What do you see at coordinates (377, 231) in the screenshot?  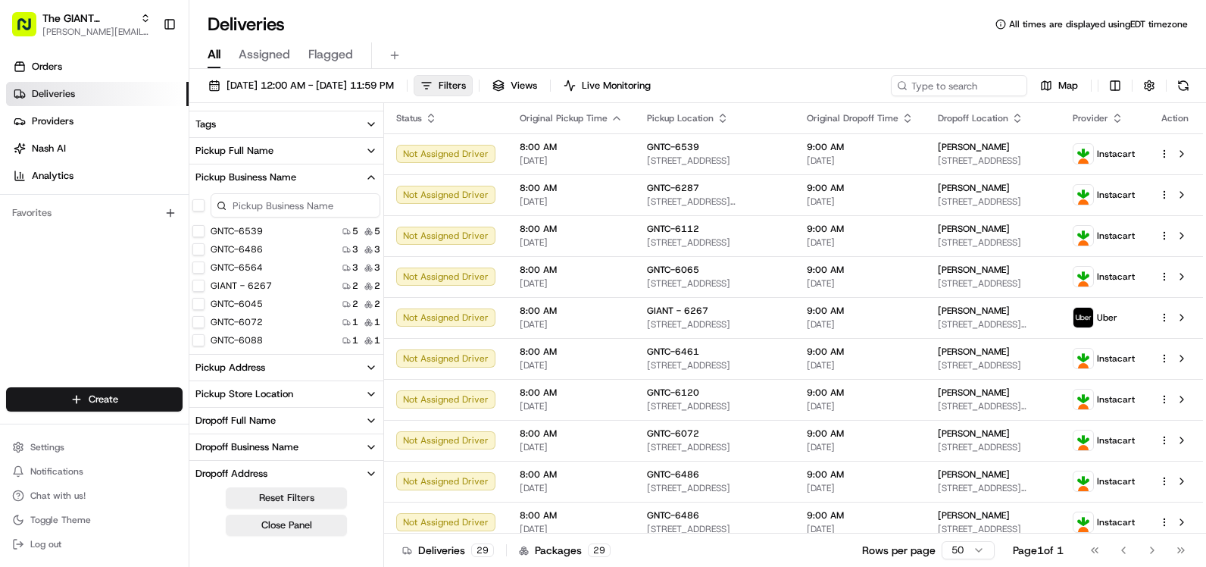 I see `span: 5` at bounding box center [377, 231].